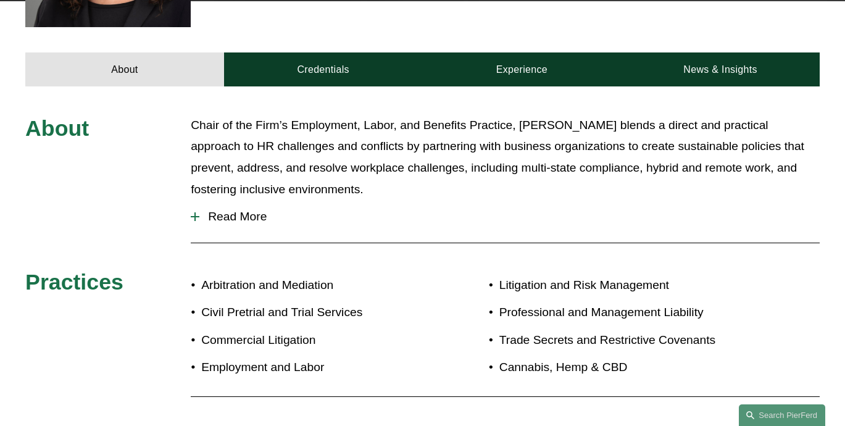 The height and width of the screenshot is (426, 845). Describe the element at coordinates (627, 285) in the screenshot. I see `p: Litigation and Risk Management` at that location.